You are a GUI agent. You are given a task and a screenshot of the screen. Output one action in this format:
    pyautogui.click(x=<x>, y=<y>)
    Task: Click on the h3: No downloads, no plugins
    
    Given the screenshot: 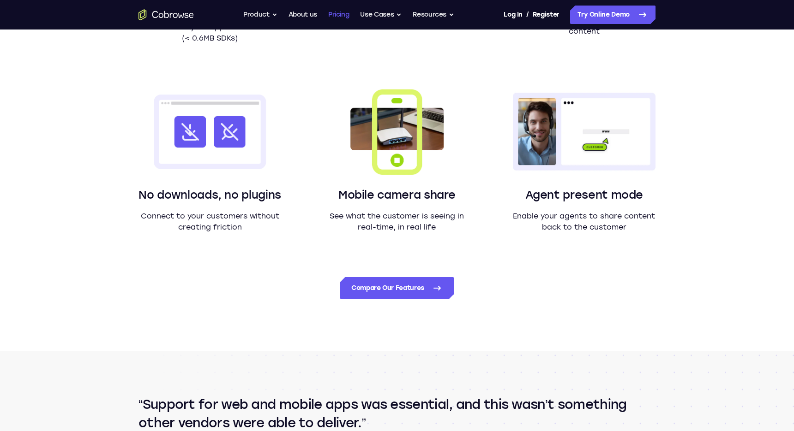 What is the action you would take?
    pyautogui.click(x=209, y=195)
    